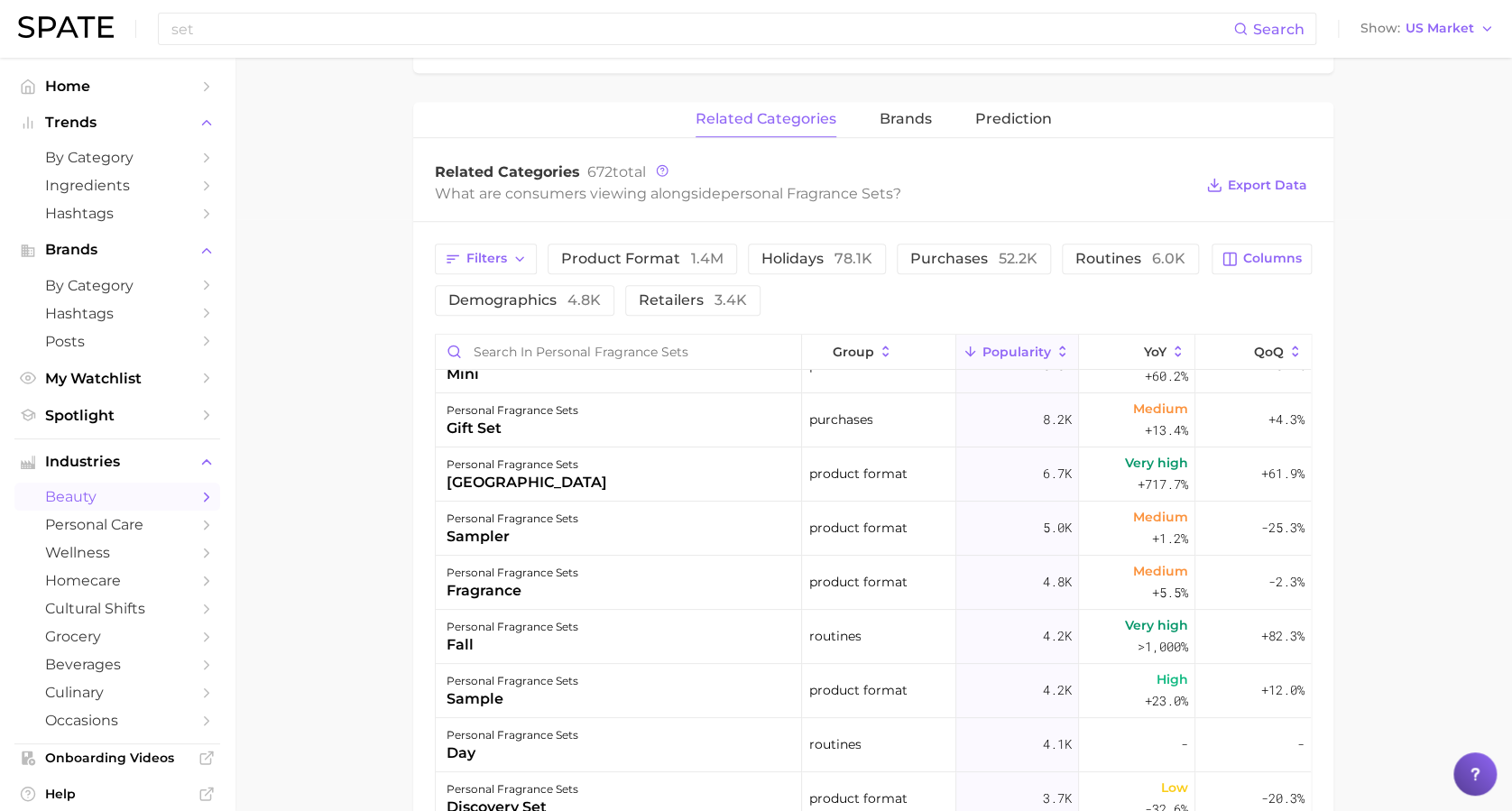  I want to click on a: personal care, so click(118, 525).